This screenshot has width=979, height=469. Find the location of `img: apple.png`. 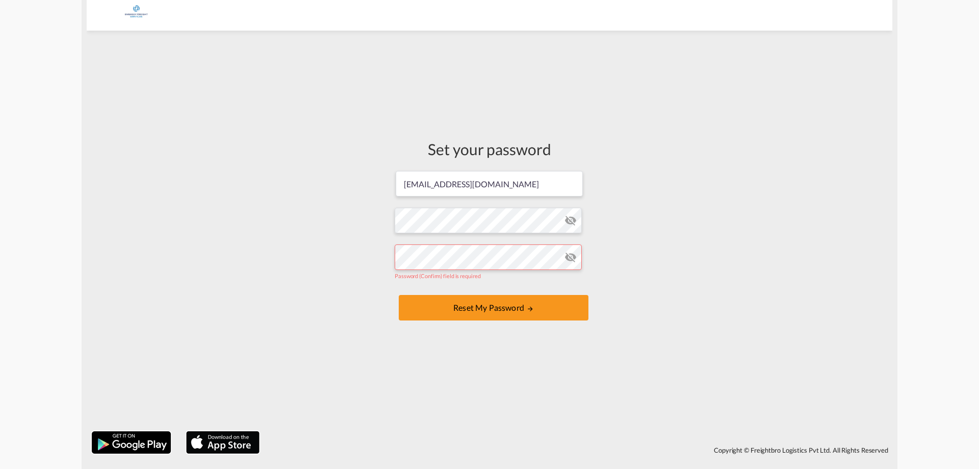

img: apple.png is located at coordinates (223, 442).